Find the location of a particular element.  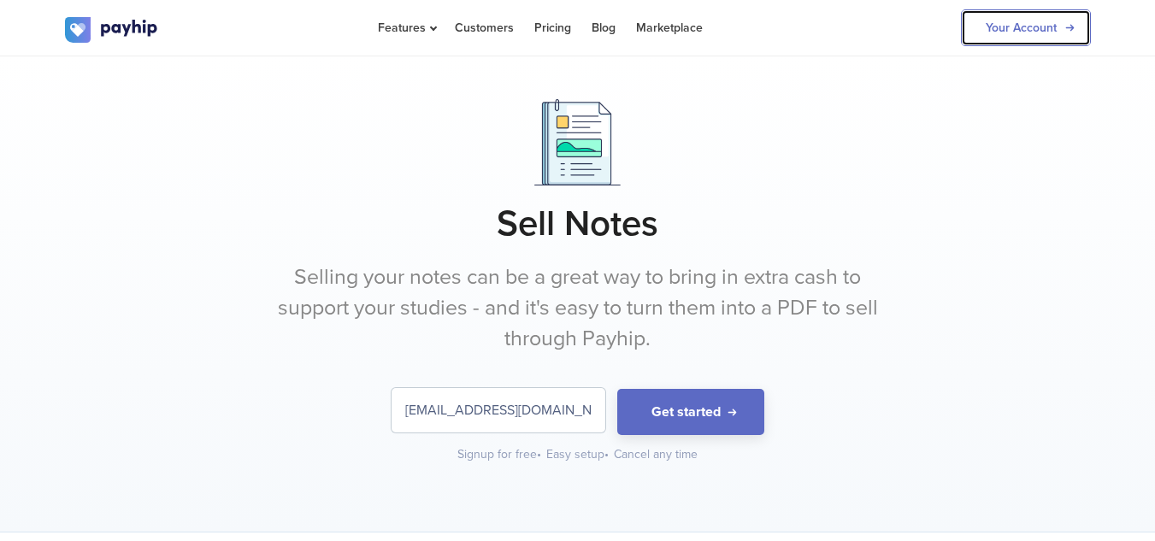

span: Features is located at coordinates (406, 27).